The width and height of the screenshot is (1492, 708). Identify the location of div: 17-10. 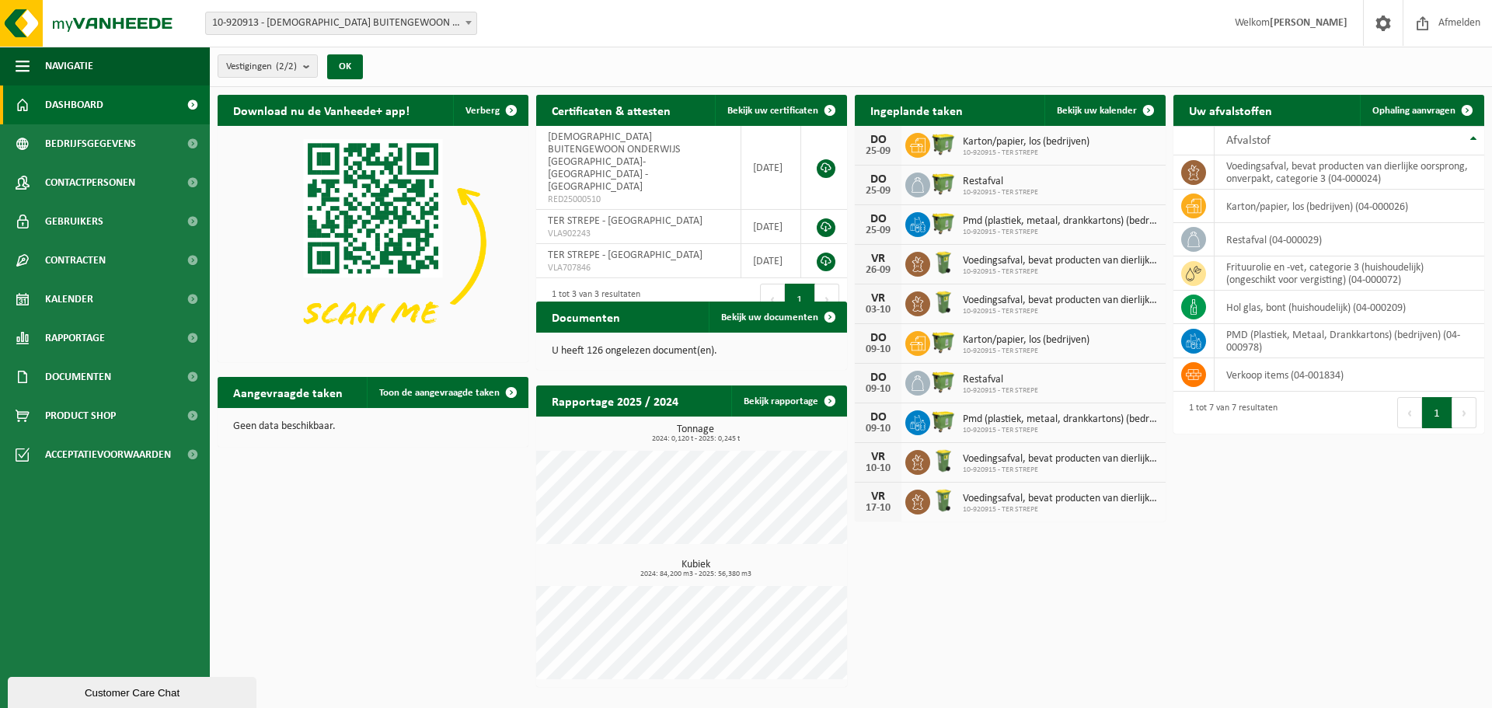
(878, 508).